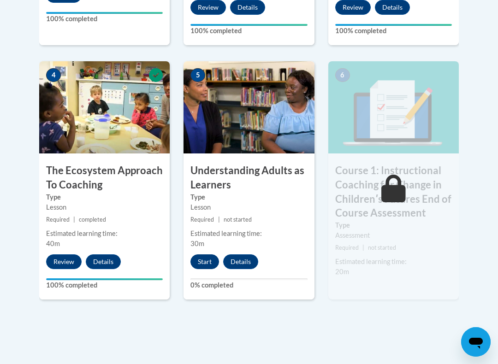 Image resolution: width=498 pixels, height=364 pixels. What do you see at coordinates (53, 243) in the screenshot?
I see `span: 40m` at bounding box center [53, 243].